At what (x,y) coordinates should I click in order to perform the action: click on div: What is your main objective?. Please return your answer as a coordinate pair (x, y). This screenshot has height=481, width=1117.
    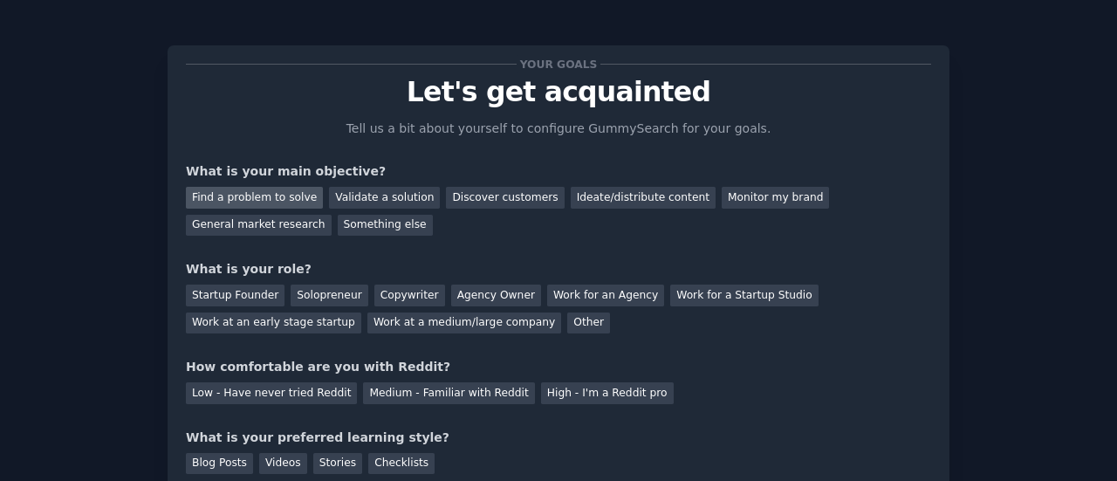
    Looking at the image, I should click on (558, 171).